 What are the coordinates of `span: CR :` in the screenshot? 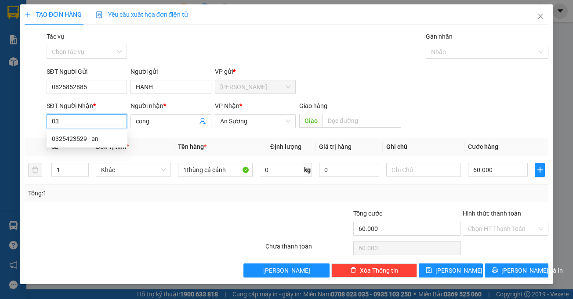 It's located at (13, 61).